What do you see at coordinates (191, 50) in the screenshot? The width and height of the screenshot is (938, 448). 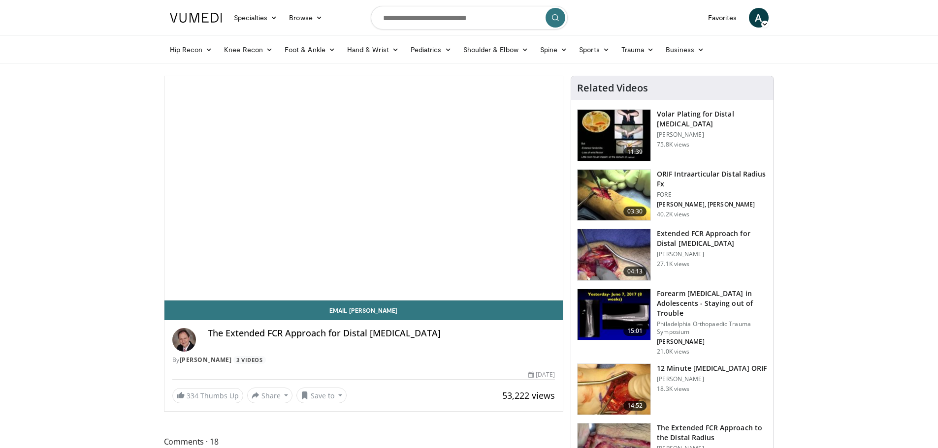 I see `a: Hip Recon` at bounding box center [191, 50].